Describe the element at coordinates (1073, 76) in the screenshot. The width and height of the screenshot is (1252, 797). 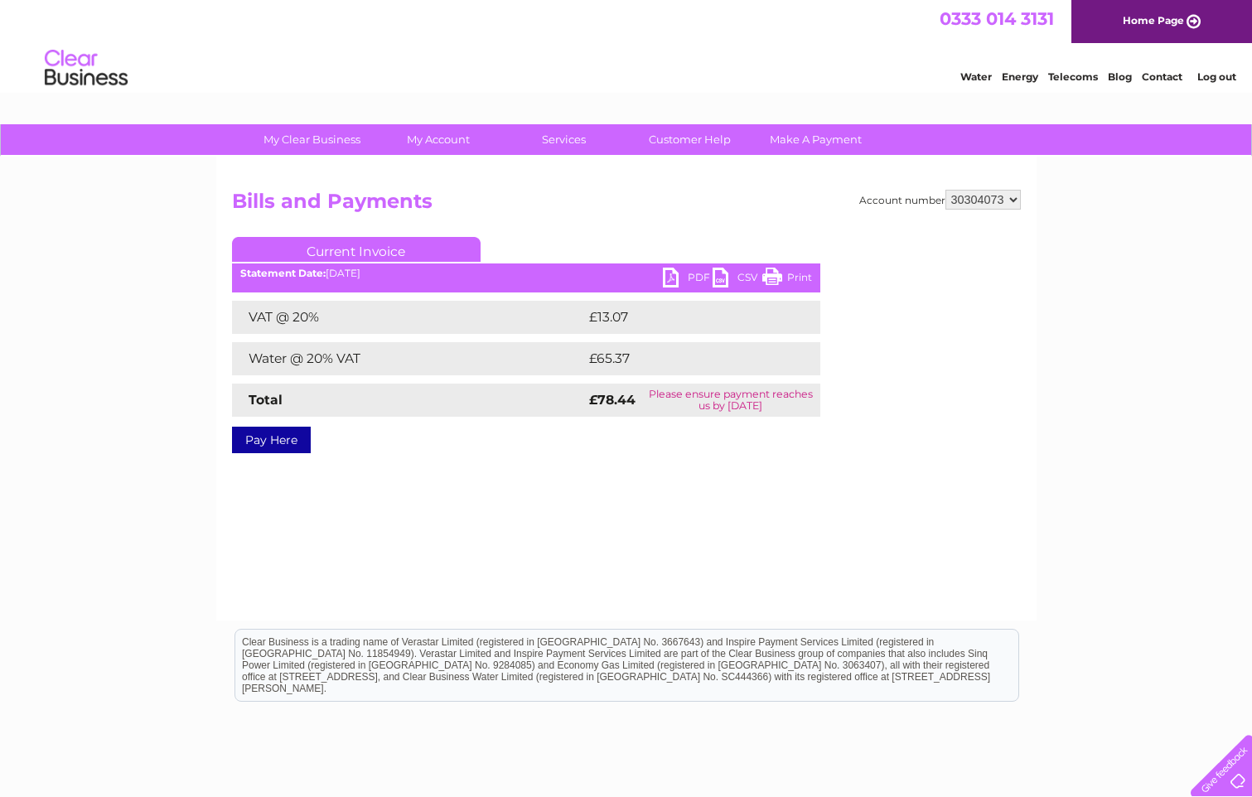
I see `a: Telecoms` at that location.